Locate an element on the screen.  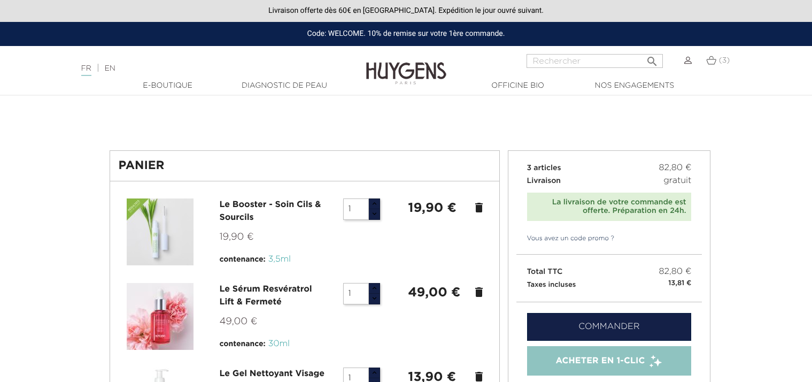
div: La livraison de votre commande est offerte. Préparation en 24h. is located at coordinates (609, 207).